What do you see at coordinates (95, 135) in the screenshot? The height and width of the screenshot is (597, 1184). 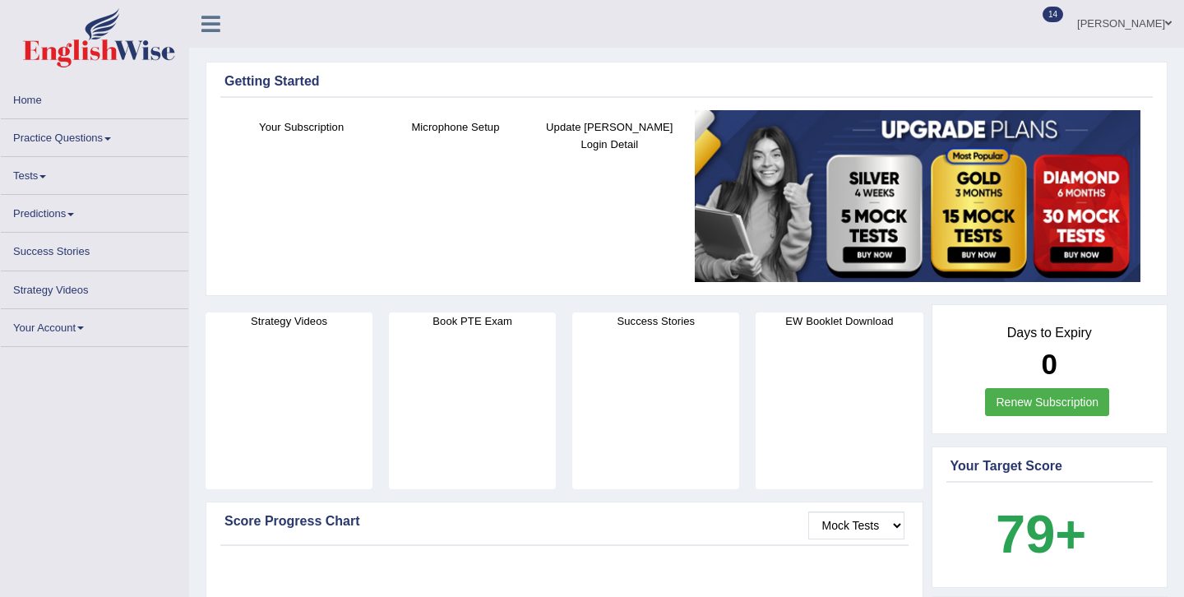 I see `a: Practice Questions` at bounding box center [95, 135].